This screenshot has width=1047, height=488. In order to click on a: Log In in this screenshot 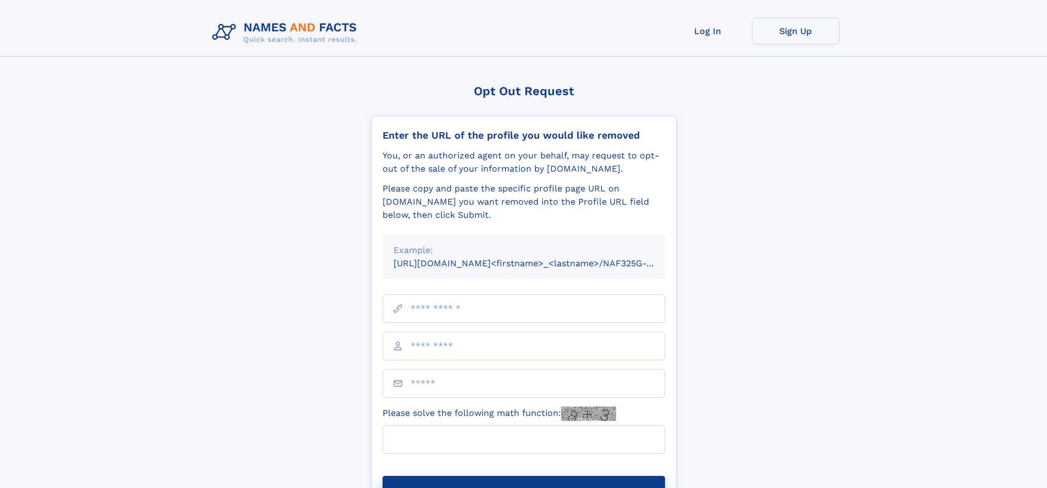, I will do `click(708, 31)`.